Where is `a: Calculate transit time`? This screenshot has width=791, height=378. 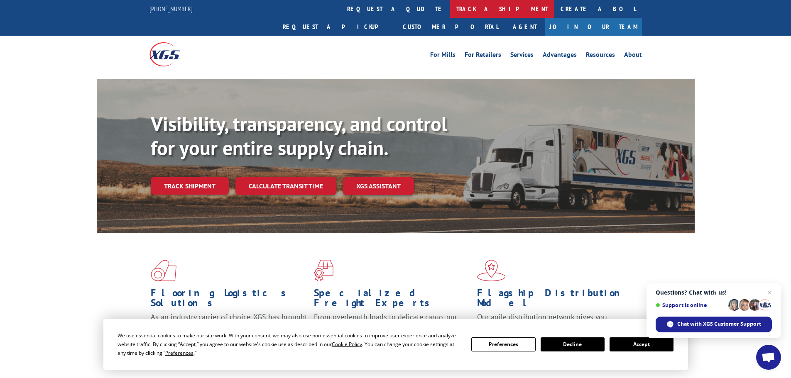
a: Calculate transit time is located at coordinates (286, 186).